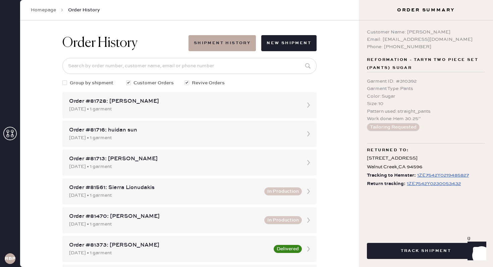 This screenshot has width=493, height=267. Describe the element at coordinates (208, 83) in the screenshot. I see `span: Revive Orders` at that location.